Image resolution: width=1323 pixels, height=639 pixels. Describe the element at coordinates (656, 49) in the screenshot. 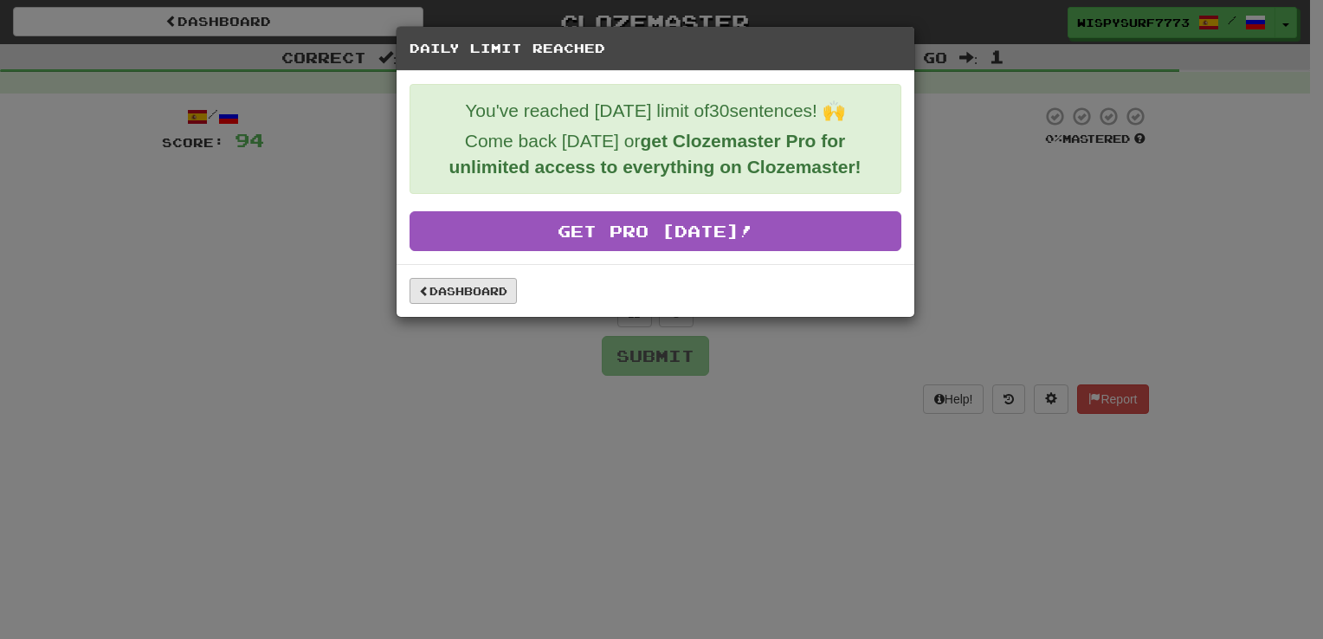

I see `h5: Daily Limit Reached` at that location.